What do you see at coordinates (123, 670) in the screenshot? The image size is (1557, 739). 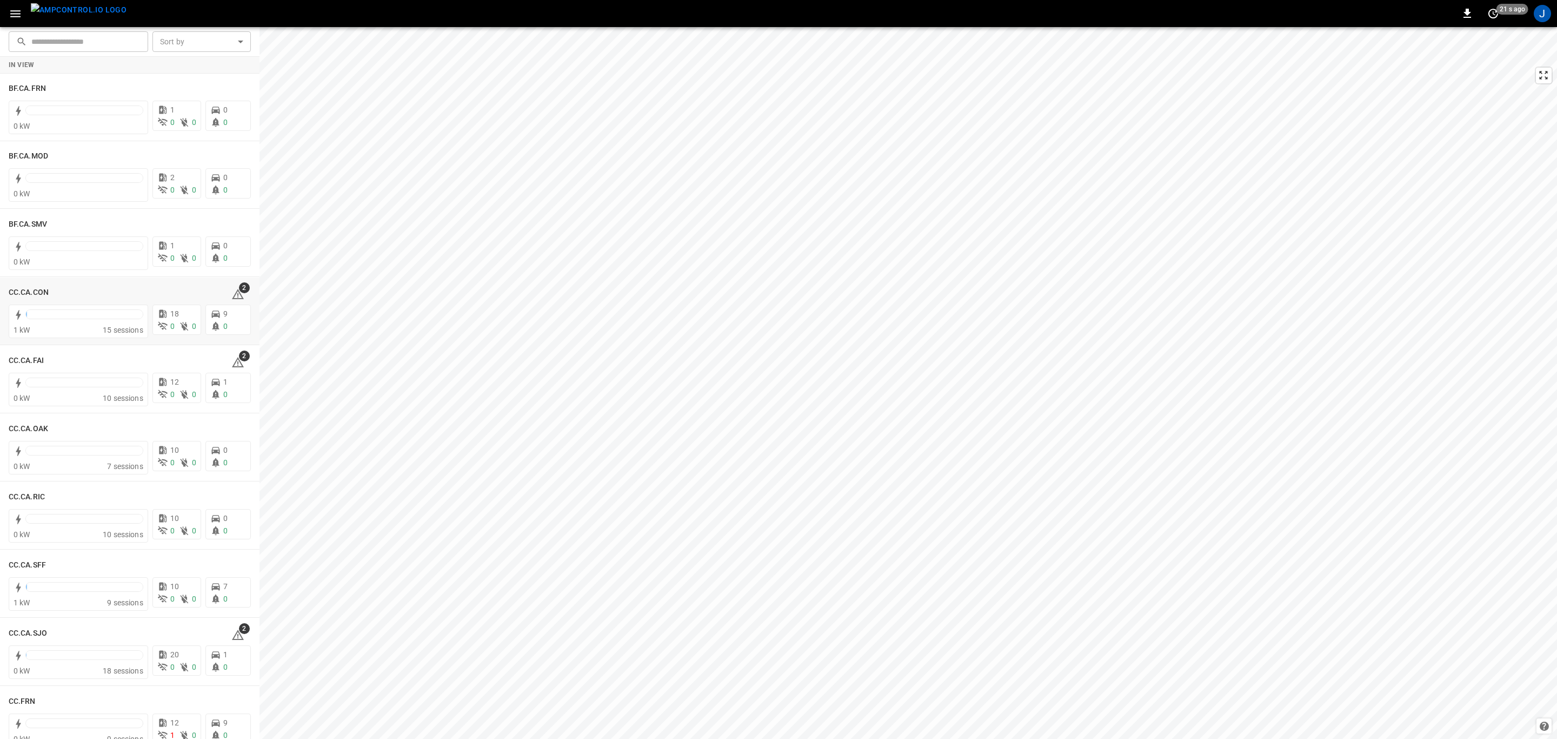 I see `span: 18 sessions` at bounding box center [123, 670].